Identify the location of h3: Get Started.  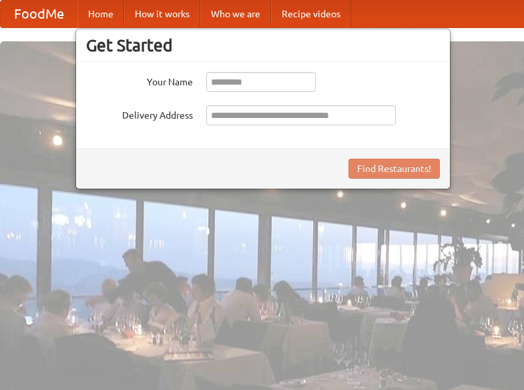
(263, 45).